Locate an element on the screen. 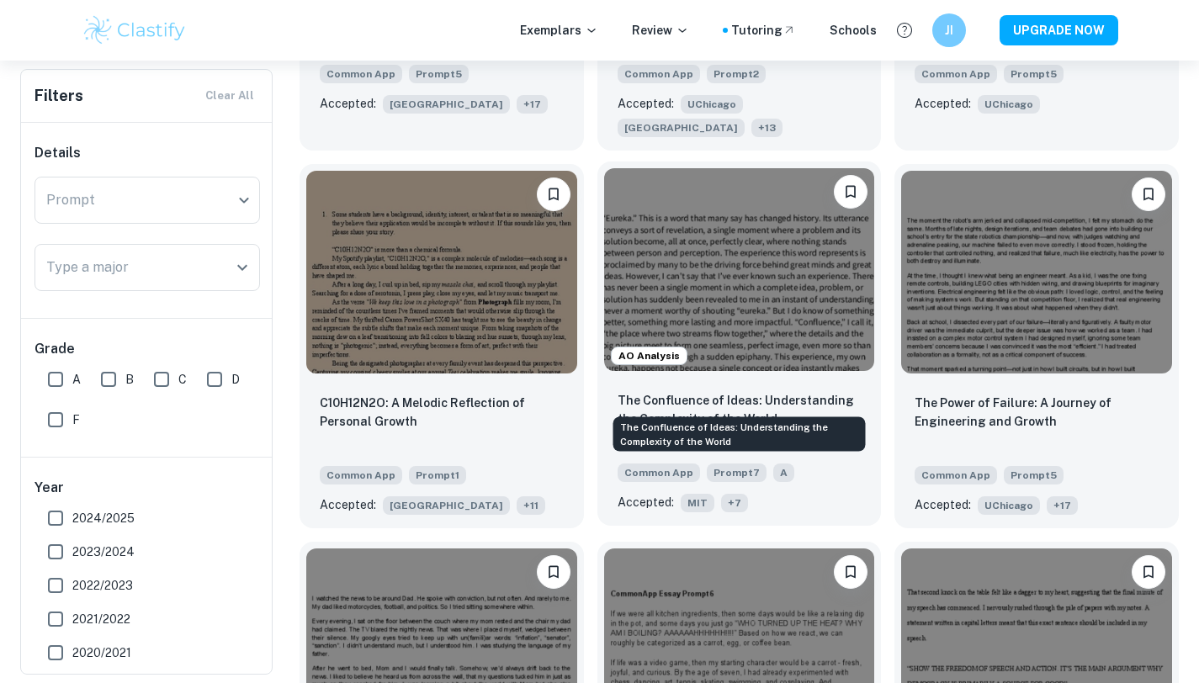 This screenshot has width=1199, height=683. p: Review is located at coordinates (660, 30).